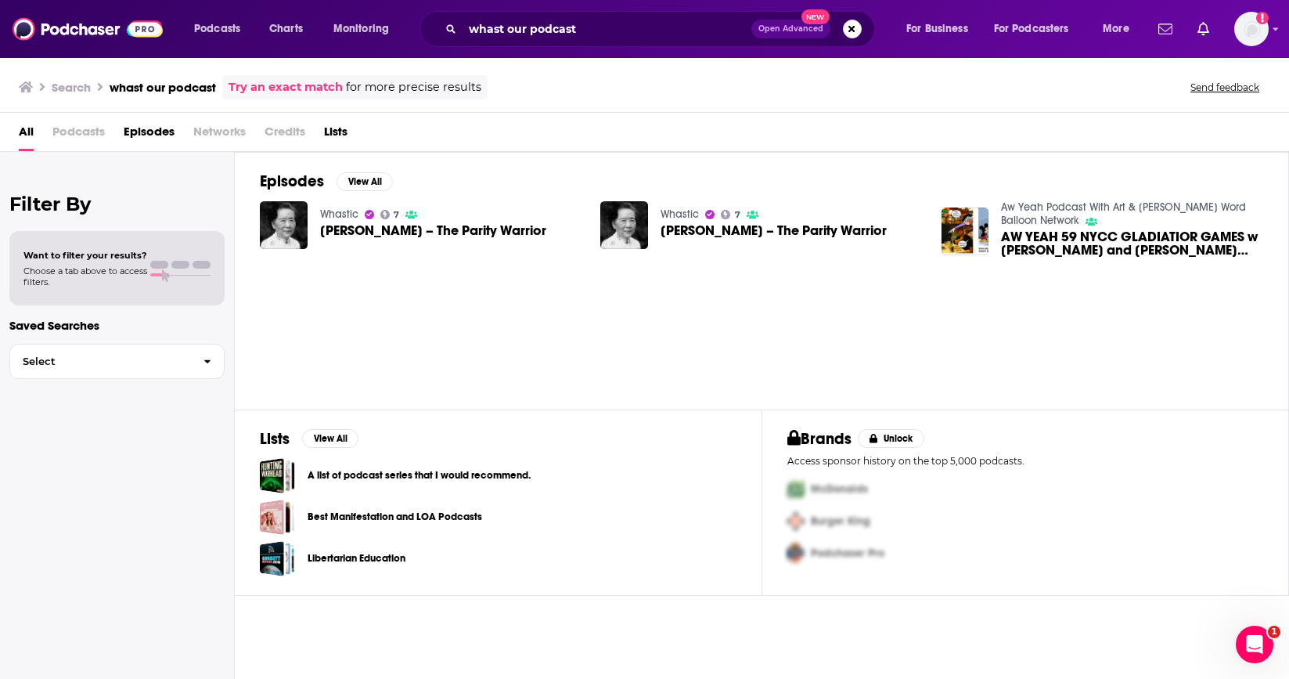 This screenshot has height=679, width=1289. What do you see at coordinates (791, 29) in the screenshot?
I see `span: Open Advanced` at bounding box center [791, 29].